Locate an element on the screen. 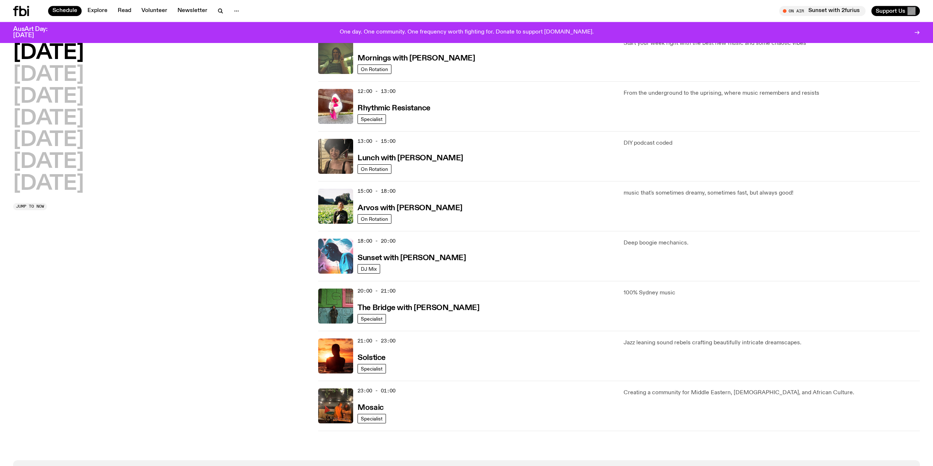 This screenshot has height=466, width=933. img: Jim Kretschmer in a really cute outfit with cute braids, standing on a train holding up a peace s... is located at coordinates (336, 57).